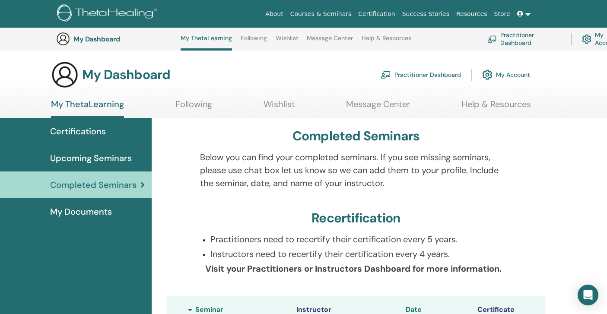 This screenshot has height=314, width=607. I want to click on h3: Recertification, so click(356, 218).